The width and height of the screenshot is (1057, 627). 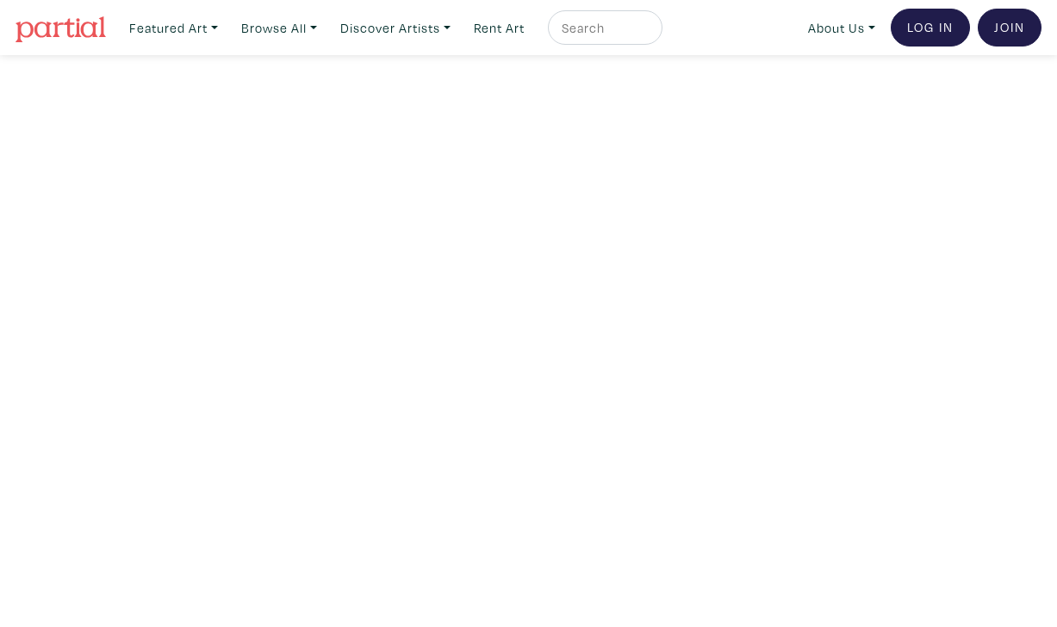 What do you see at coordinates (603, 28) in the screenshot?
I see `input: Search` at bounding box center [603, 28].